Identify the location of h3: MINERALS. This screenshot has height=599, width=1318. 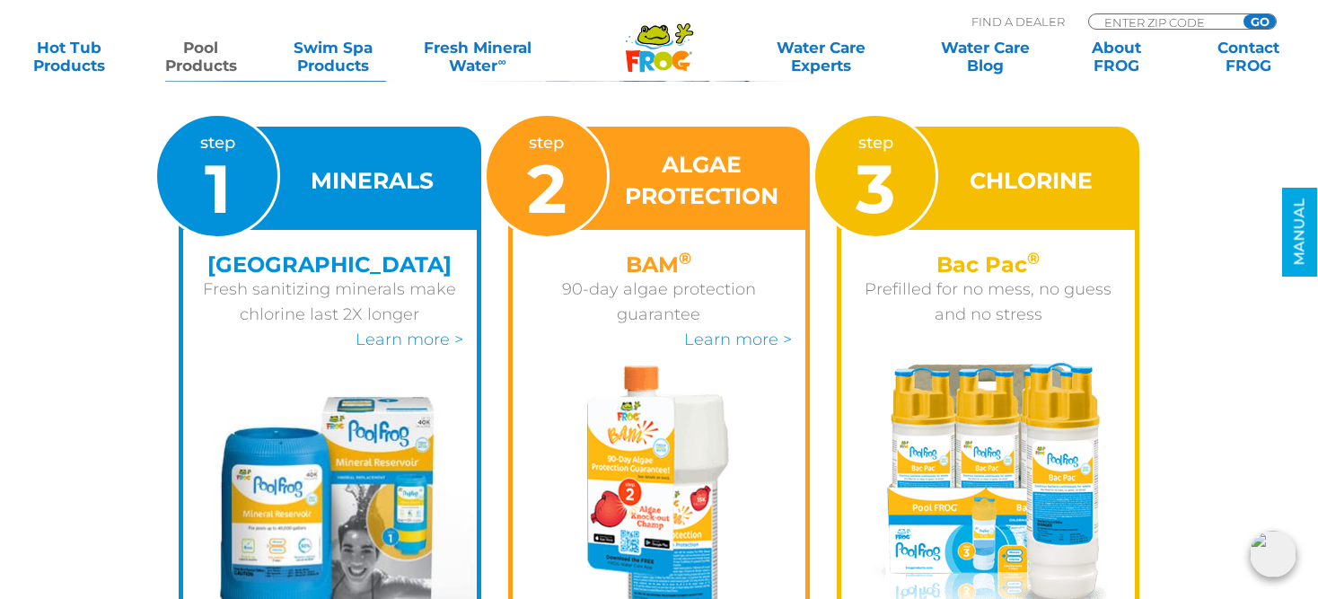
(372, 181).